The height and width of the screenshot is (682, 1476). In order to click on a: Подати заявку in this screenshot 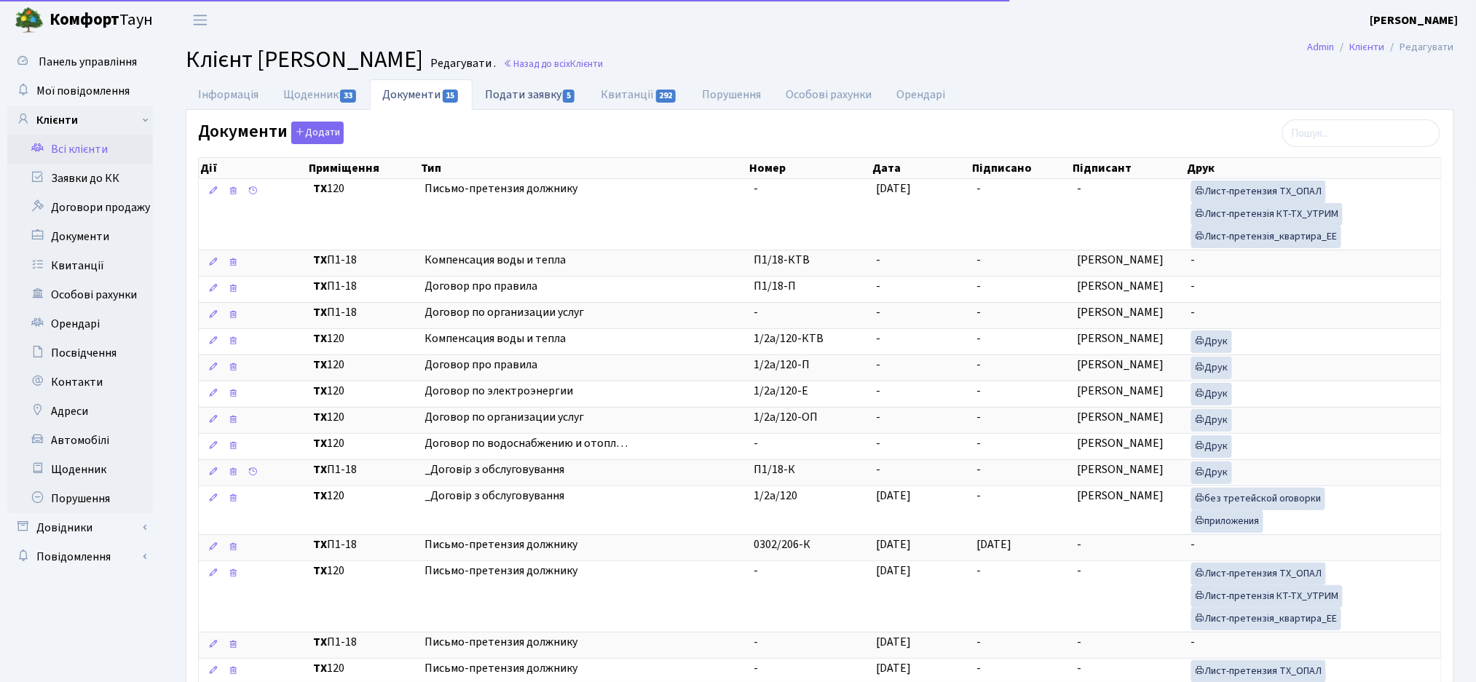, I will do `click(530, 94)`.